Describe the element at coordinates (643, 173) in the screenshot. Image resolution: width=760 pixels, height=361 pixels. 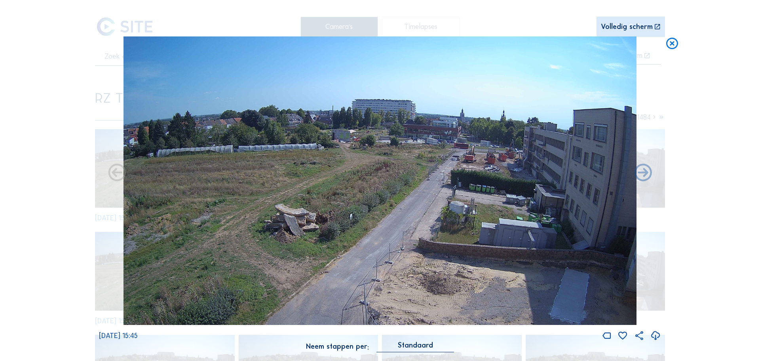
I see `i: Back` at that location.